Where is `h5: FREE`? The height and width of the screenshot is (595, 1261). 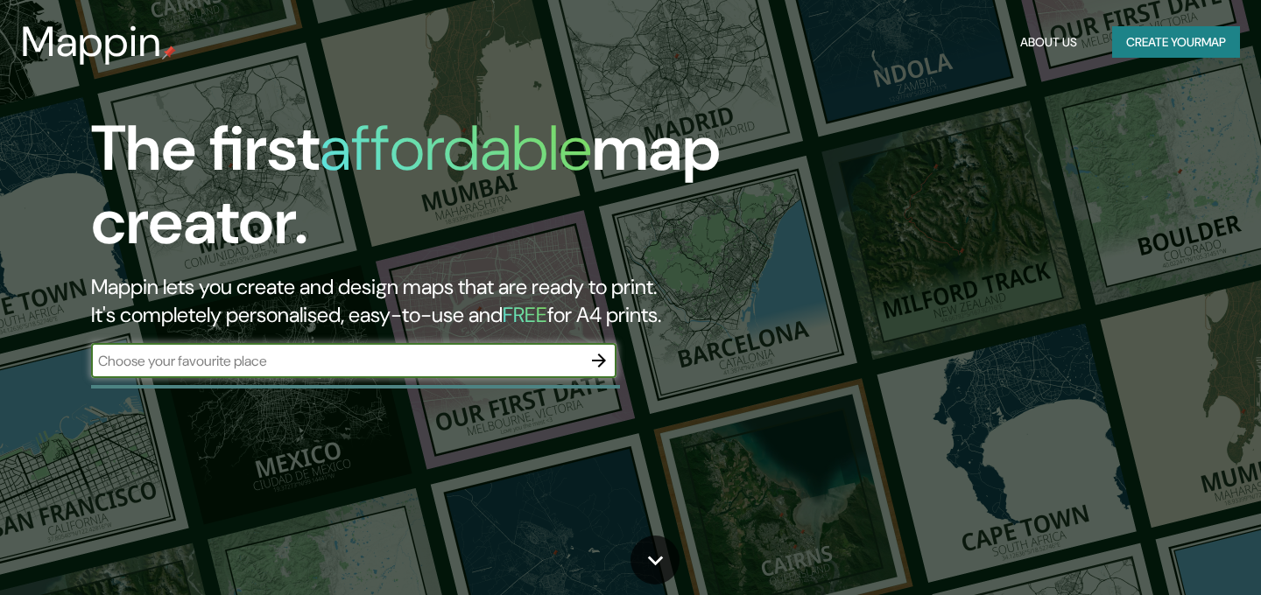
h5: FREE is located at coordinates (524, 314).